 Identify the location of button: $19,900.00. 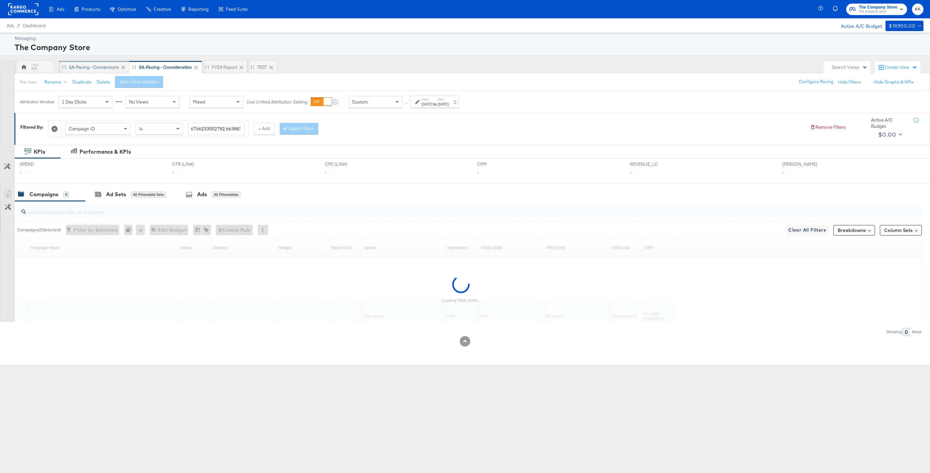
(905, 26).